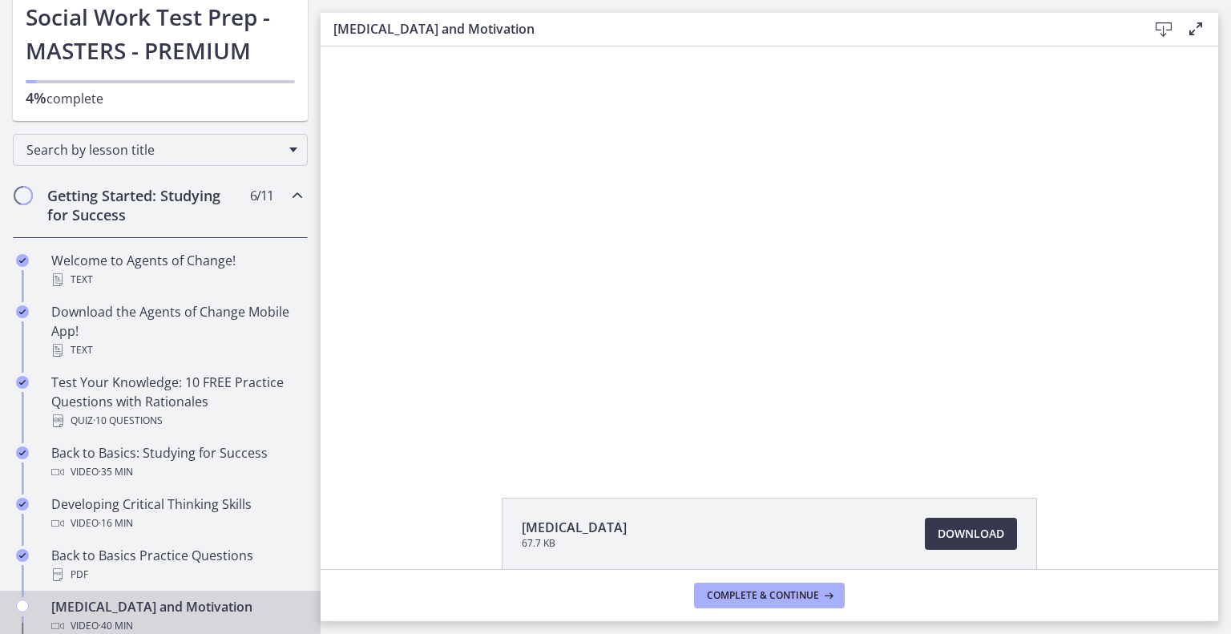  What do you see at coordinates (769, 595) in the screenshot?
I see `button: Complete & continue` at bounding box center [769, 595].